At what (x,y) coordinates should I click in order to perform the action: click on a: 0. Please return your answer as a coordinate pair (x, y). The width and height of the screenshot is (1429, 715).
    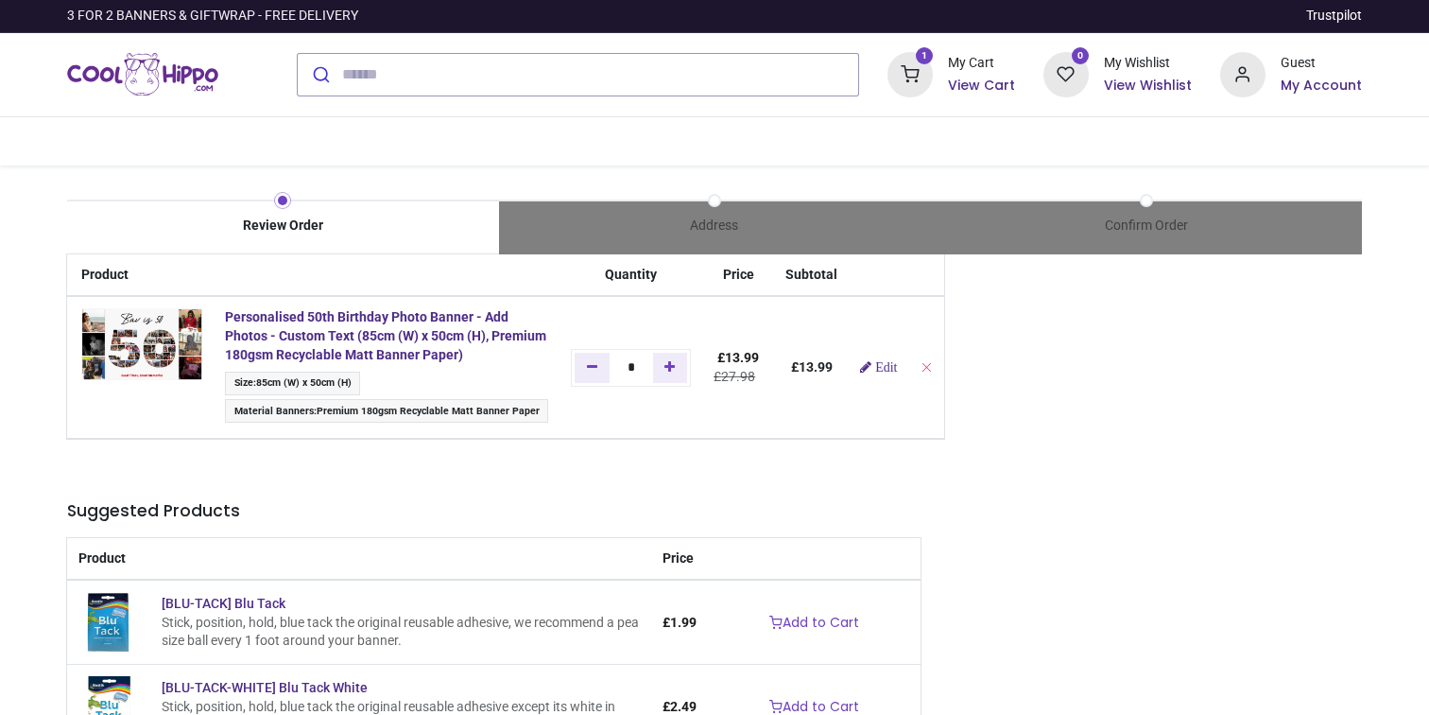
    Looking at the image, I should click on (1066, 73).